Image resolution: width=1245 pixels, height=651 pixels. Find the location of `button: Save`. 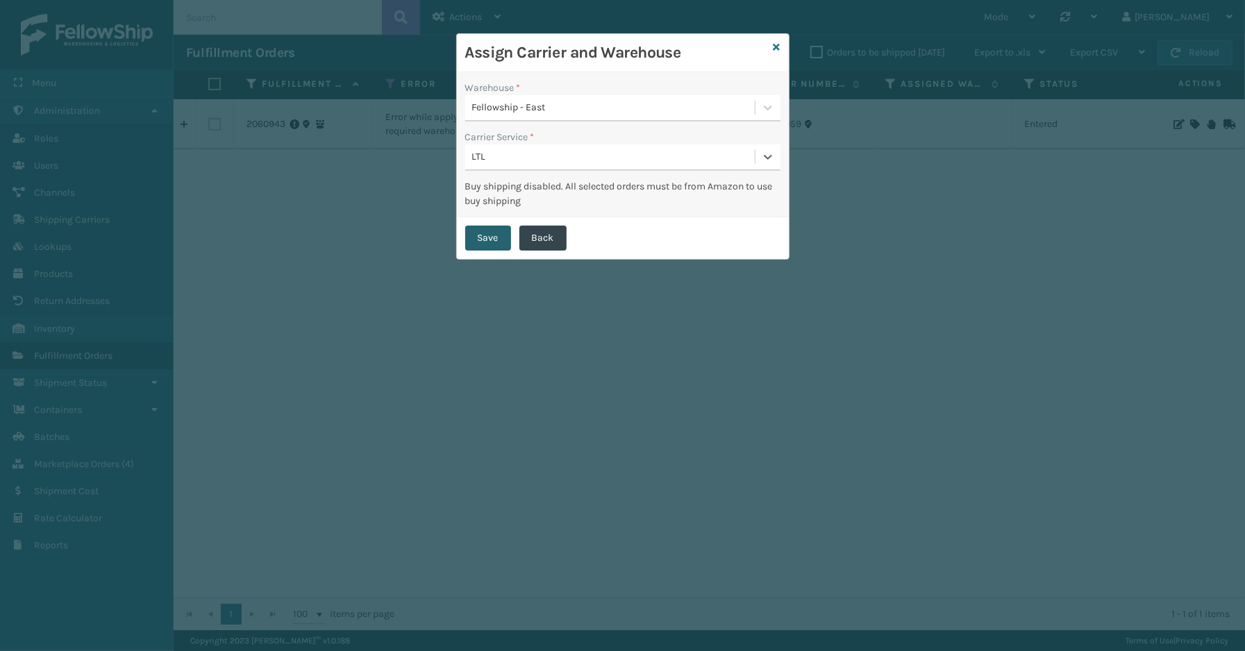

button: Save is located at coordinates (488, 238).